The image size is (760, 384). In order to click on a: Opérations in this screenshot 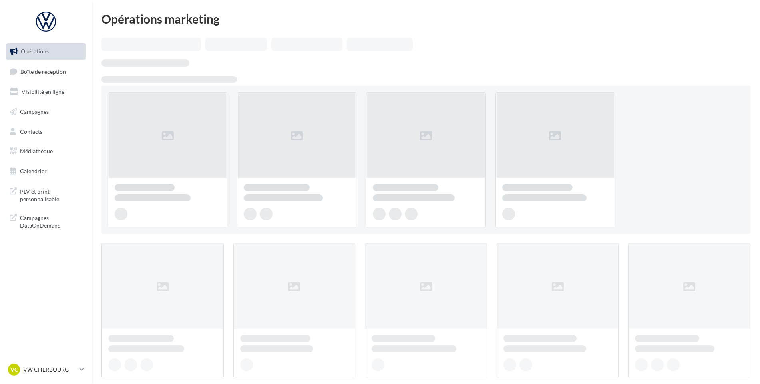, I will do `click(46, 52)`.